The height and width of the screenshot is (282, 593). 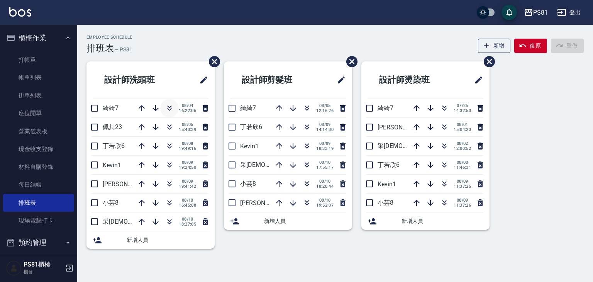 I want to click on button: 登出, so click(x=569, y=12).